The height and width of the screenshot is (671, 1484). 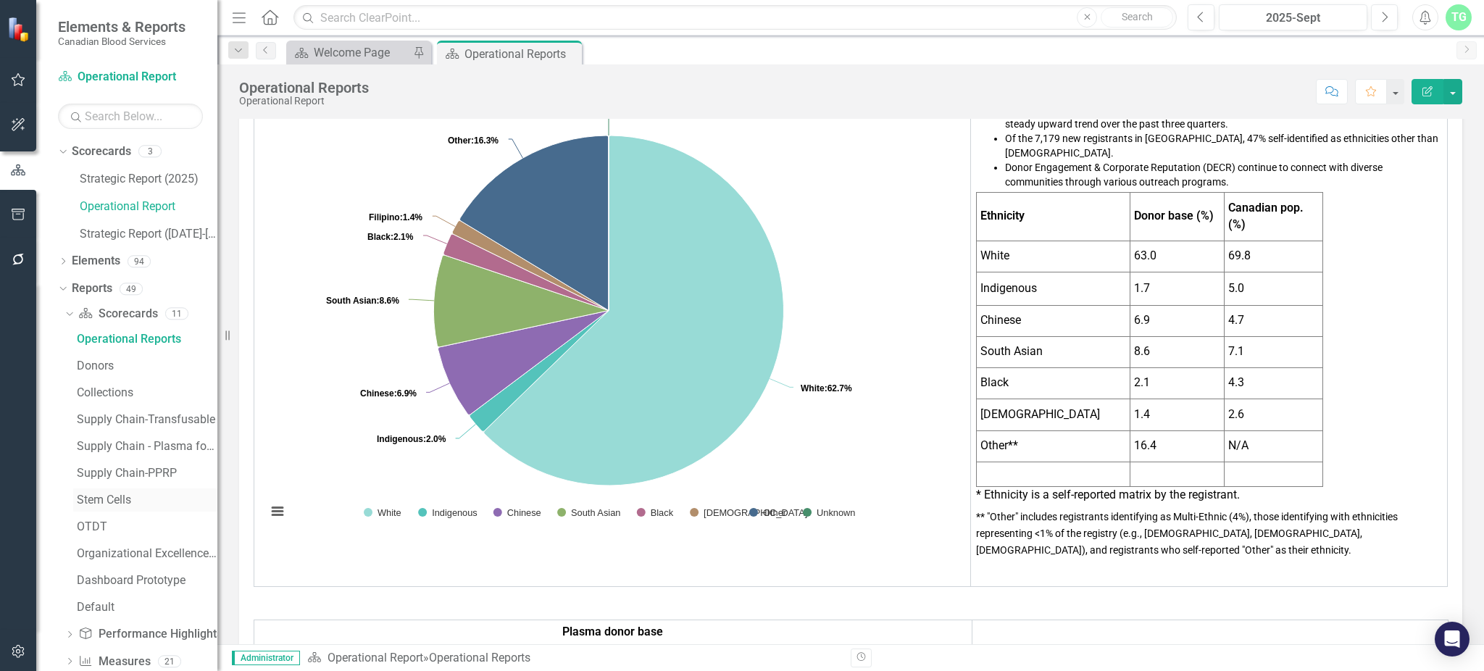 I want to click on td: 2.1, so click(x=1177, y=382).